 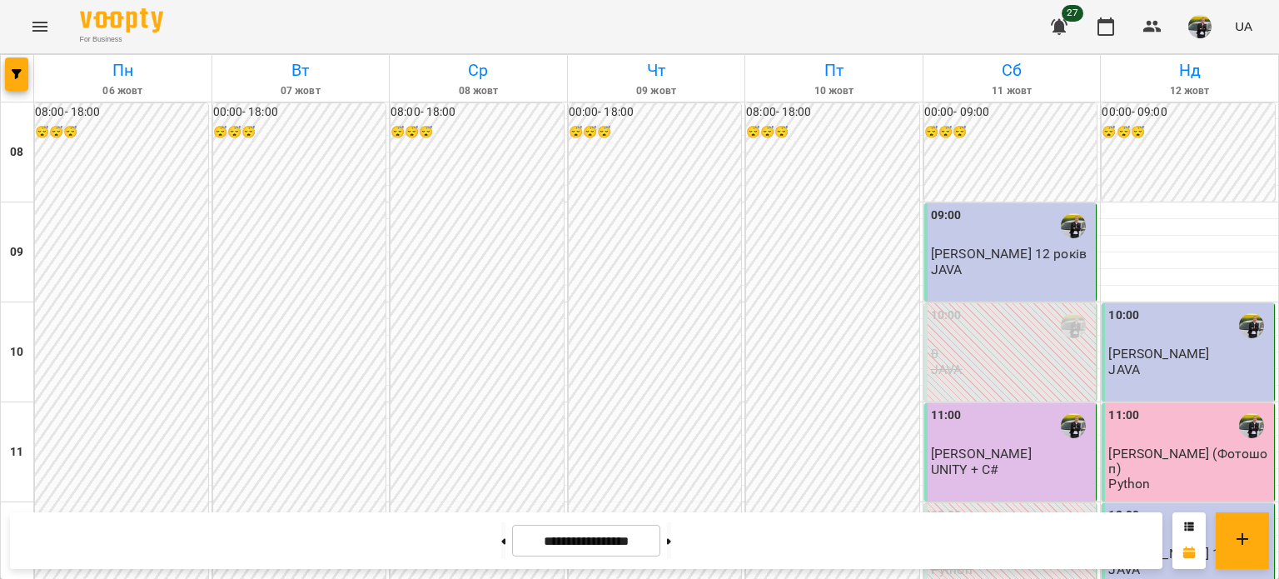 I want to click on h6: Сб, so click(x=1012, y=70).